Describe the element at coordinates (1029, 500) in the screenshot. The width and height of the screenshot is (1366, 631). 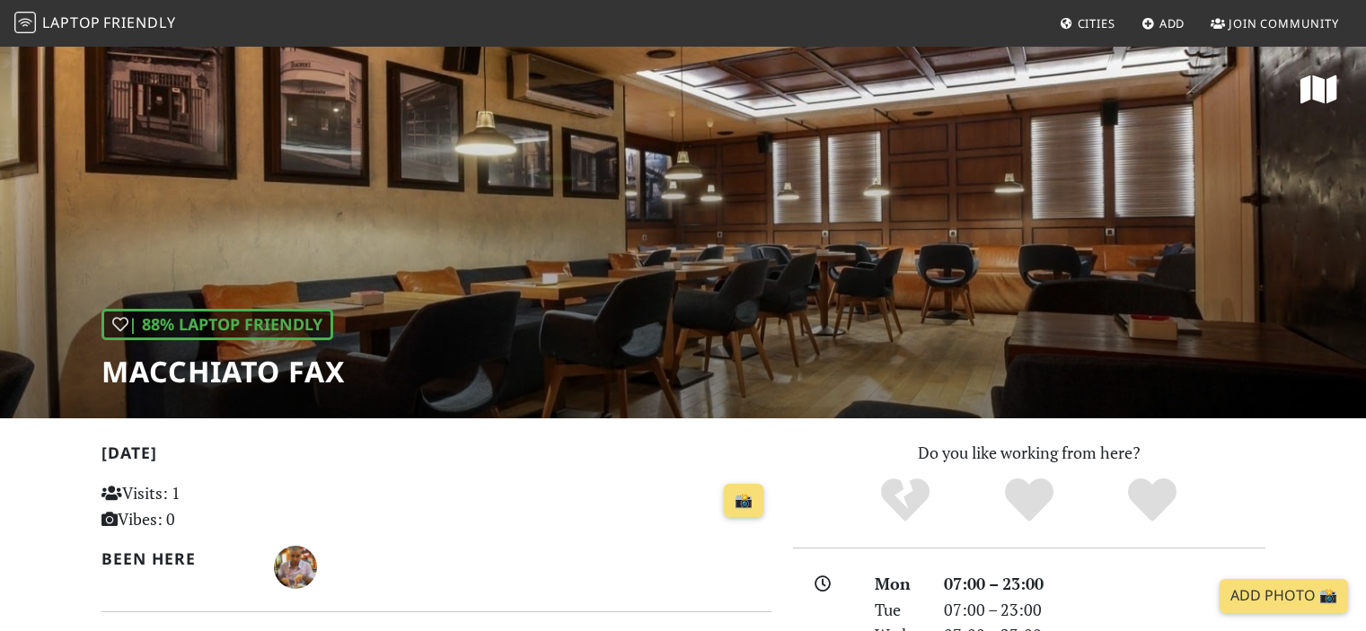
I see `div: Yes` at that location.